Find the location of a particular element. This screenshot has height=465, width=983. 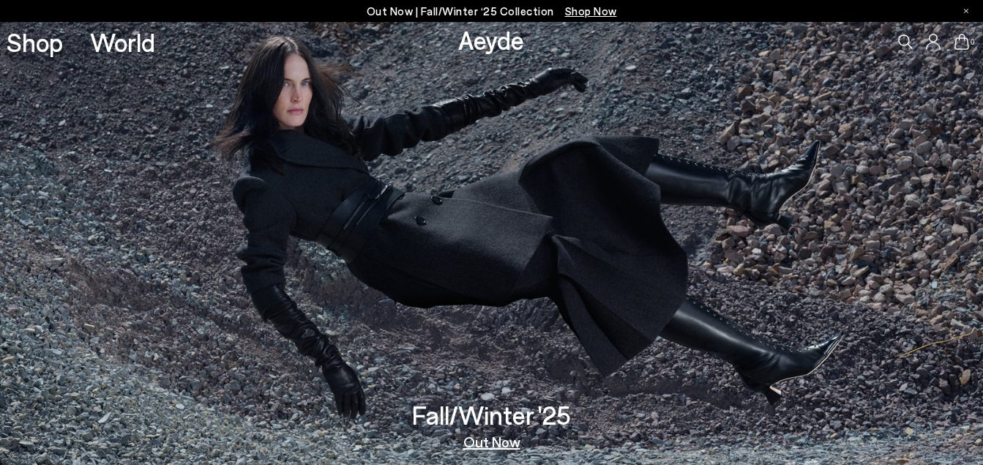

a: Out Now is located at coordinates (492, 441).